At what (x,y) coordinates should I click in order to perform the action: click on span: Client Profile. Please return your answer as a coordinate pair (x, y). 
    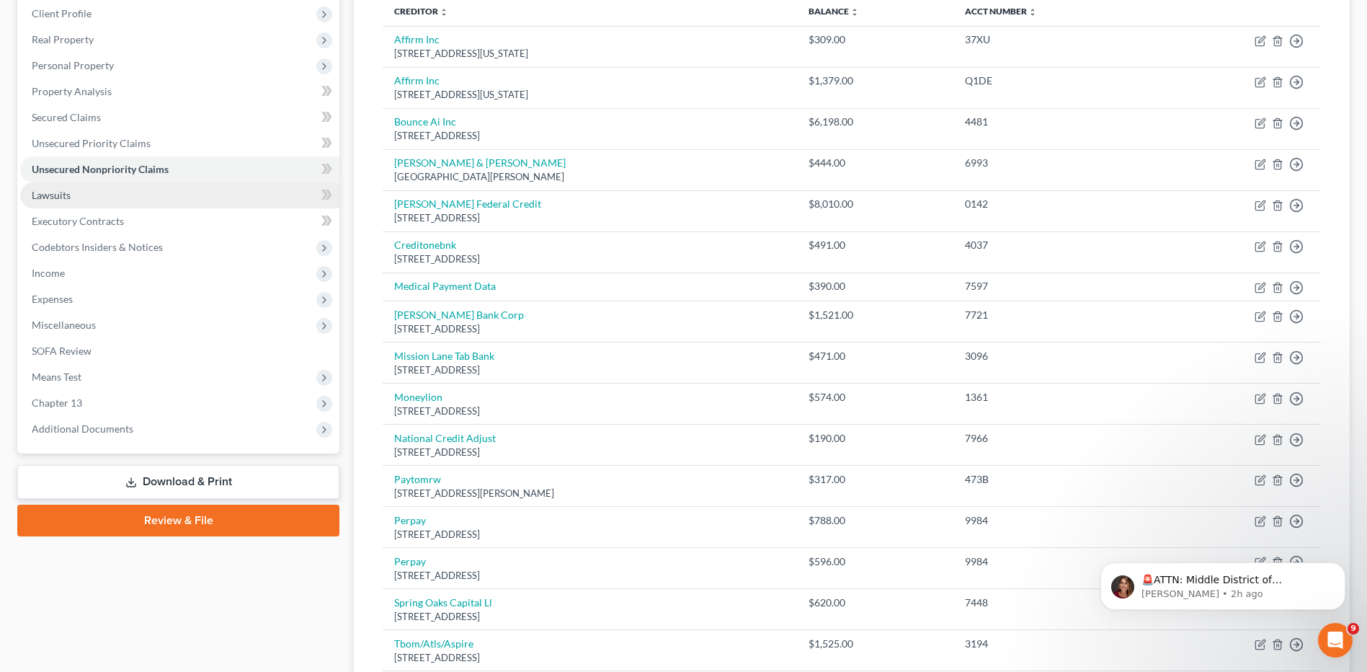
    Looking at the image, I should click on (61, 13).